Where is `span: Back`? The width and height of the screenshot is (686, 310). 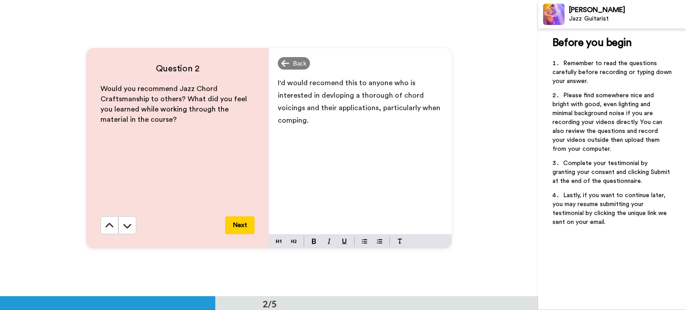
span: Back is located at coordinates (300, 63).